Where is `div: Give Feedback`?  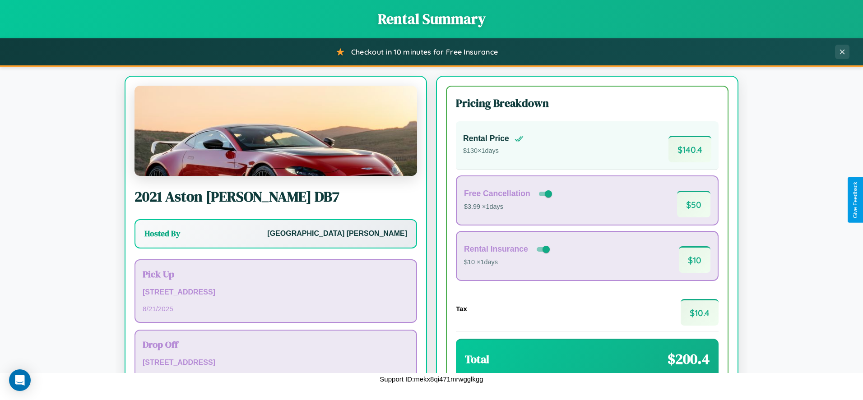 div: Give Feedback is located at coordinates (855, 200).